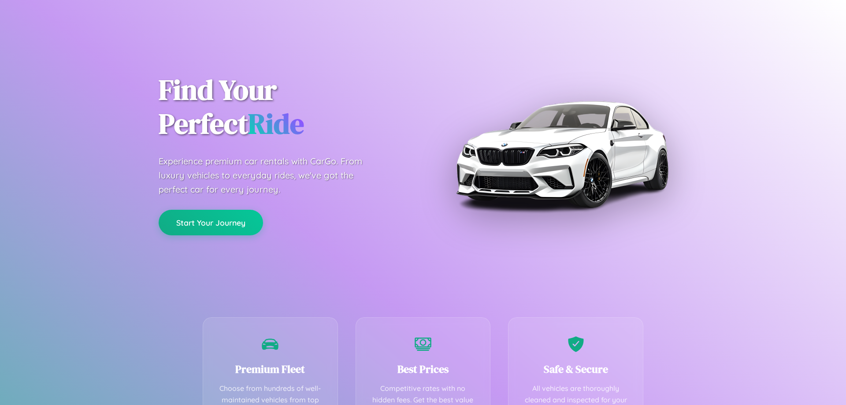  I want to click on h3: Premium Fleet, so click(270, 369).